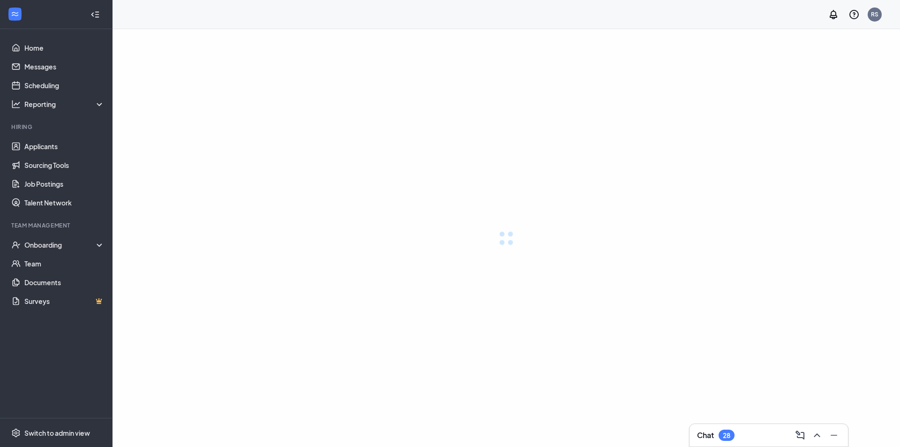 The height and width of the screenshot is (447, 900). What do you see at coordinates (799, 435) in the screenshot?
I see `button: ComposeMessage` at bounding box center [799, 435].